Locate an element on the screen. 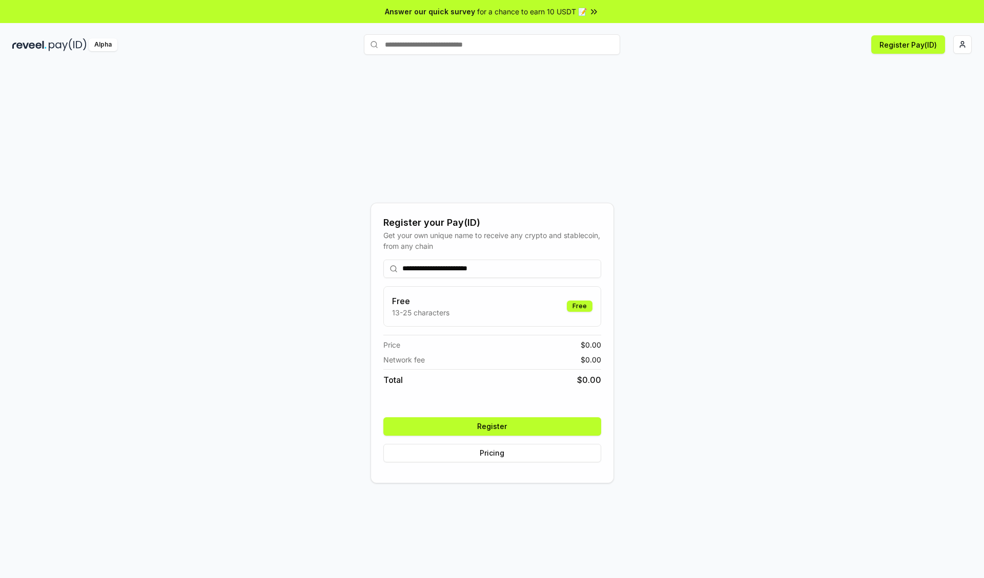 This screenshot has width=984, height=578. span: Price is located at coordinates (391, 345).